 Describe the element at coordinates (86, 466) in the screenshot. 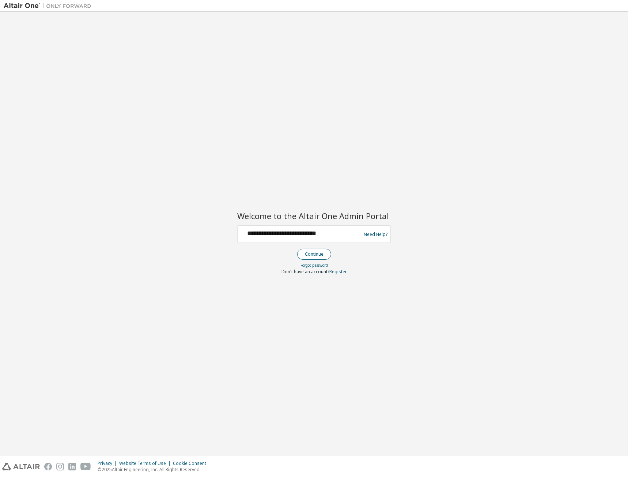

I see `img: youtube.svg` at that location.